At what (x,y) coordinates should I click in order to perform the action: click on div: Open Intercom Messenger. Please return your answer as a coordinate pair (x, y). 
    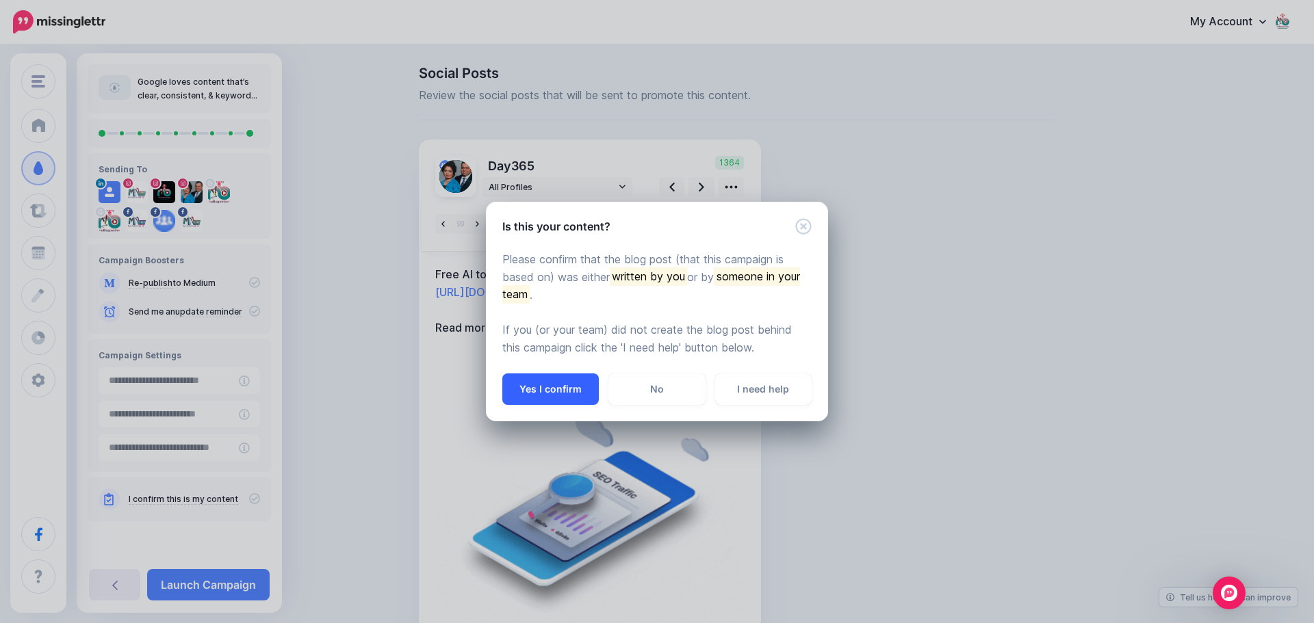
    Looking at the image, I should click on (1229, 593).